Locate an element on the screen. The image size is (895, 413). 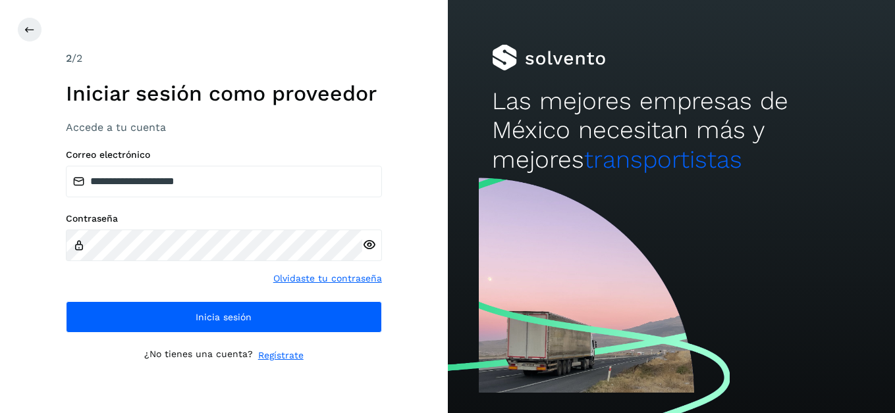
span: transportistas is located at coordinates (663, 159).